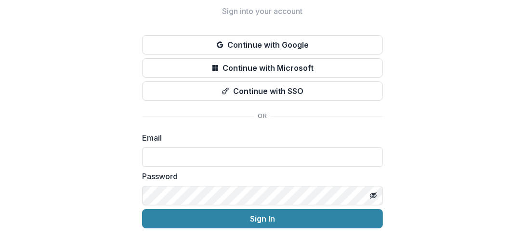  Describe the element at coordinates (263, 68) in the screenshot. I see `button: Continue with Microsoft` at that location.